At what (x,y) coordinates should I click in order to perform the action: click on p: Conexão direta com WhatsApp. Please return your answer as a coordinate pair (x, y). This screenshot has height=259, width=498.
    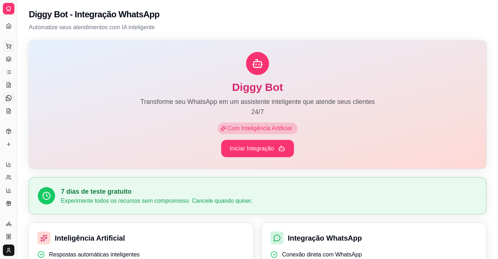
    Looking at the image, I should click on (323, 254).